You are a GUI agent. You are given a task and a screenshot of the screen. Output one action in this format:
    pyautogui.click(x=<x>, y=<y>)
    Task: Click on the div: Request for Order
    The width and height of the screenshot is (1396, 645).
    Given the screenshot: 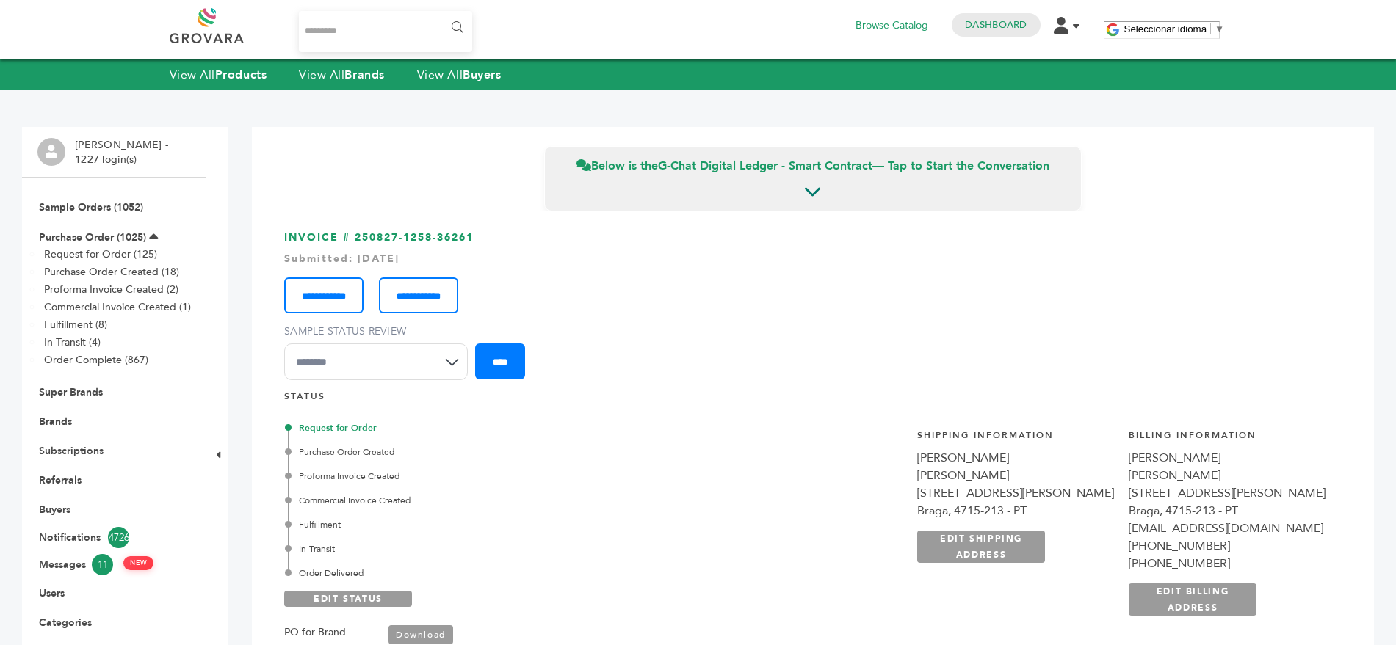 What is the action you would take?
    pyautogui.click(x=471, y=428)
    